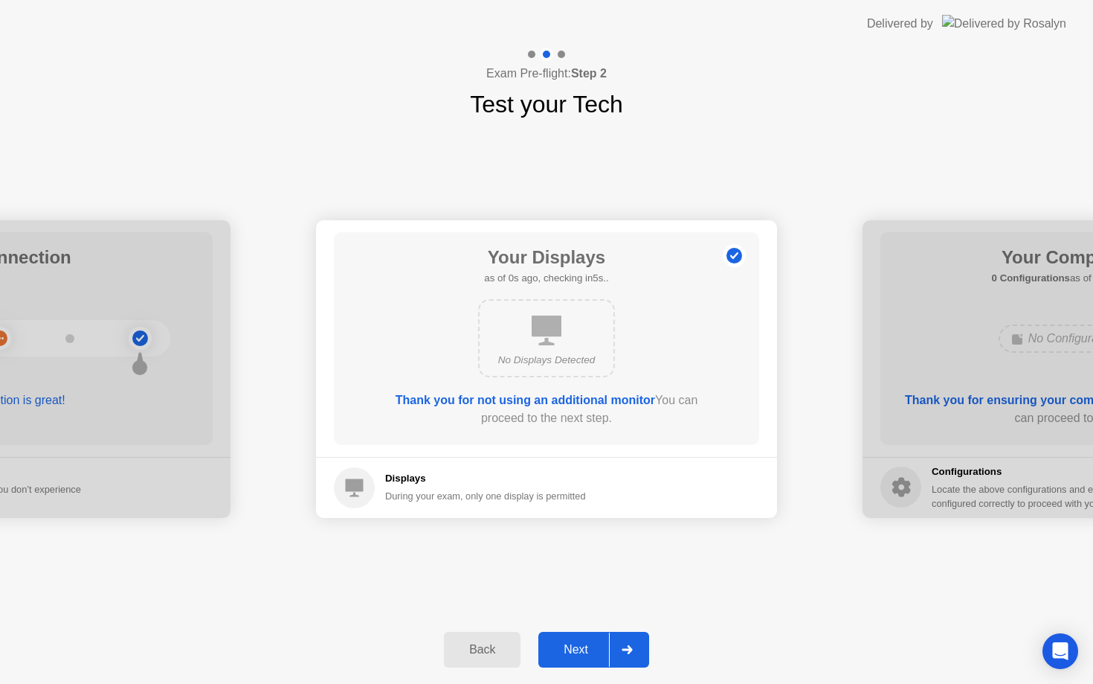 The image size is (1093, 684). I want to click on h5: Displays, so click(486, 478).